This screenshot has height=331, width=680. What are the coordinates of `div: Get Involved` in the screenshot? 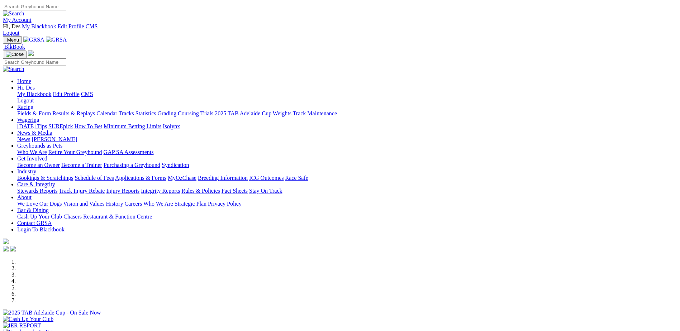 It's located at (347, 165).